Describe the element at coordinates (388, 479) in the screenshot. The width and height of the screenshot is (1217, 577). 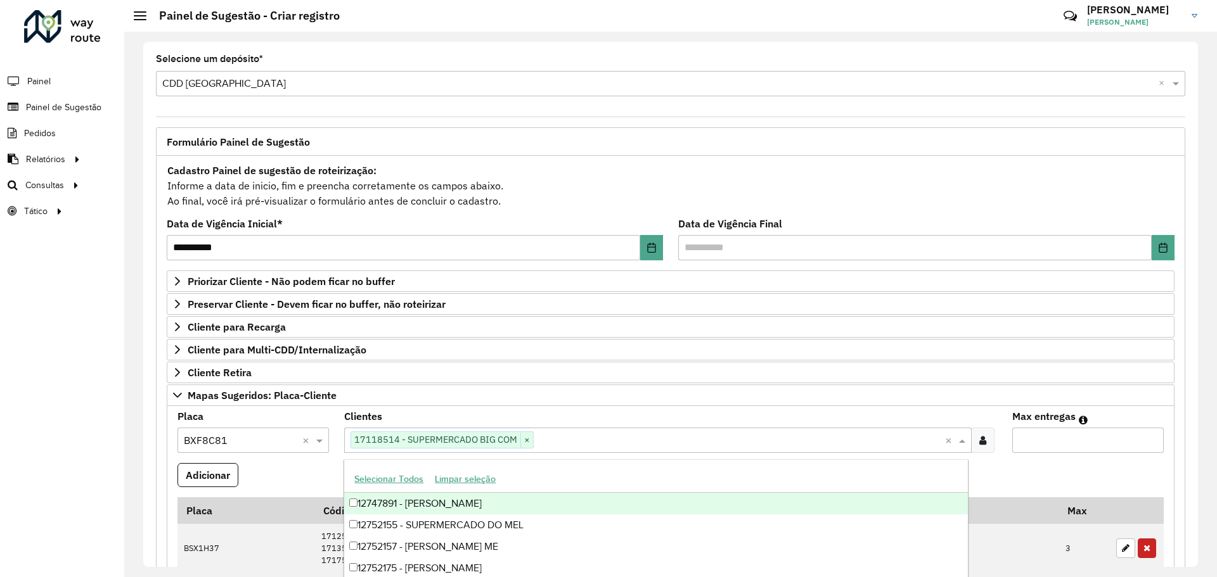
I see `button: Selecionar Todos` at that location.